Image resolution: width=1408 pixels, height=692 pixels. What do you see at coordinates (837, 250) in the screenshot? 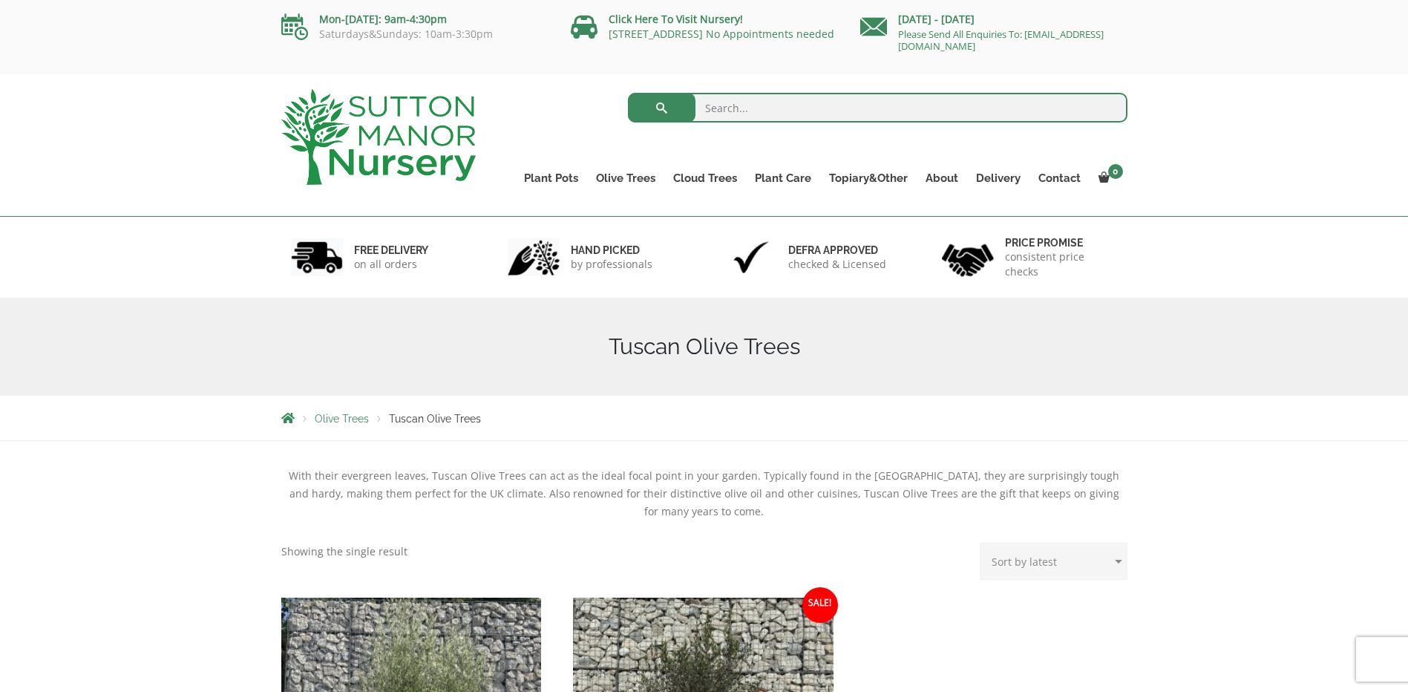
I see `h6: Defra approved` at bounding box center [837, 250].